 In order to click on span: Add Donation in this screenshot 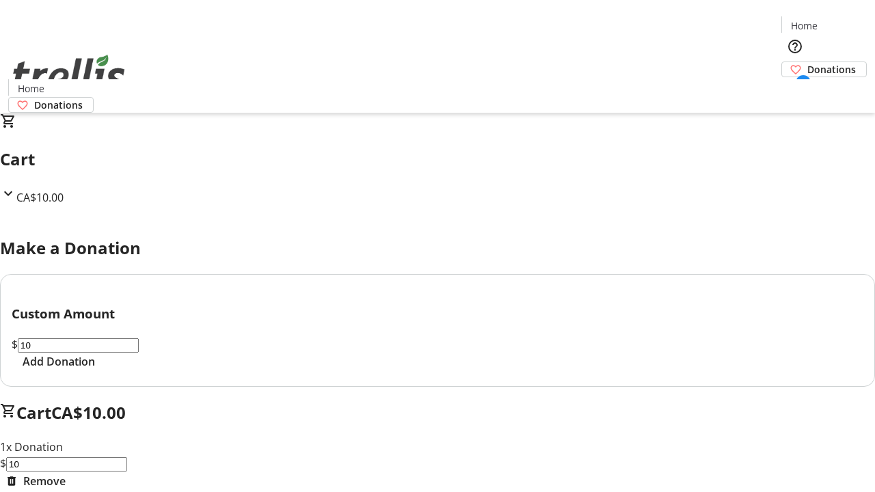, I will do `click(59, 362)`.